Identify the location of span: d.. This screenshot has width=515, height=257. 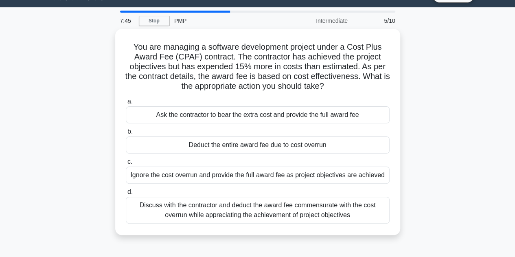
(130, 191).